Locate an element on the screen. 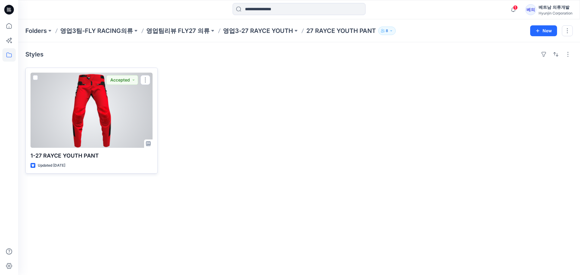 This screenshot has height=275, width=580. p: 영업3팀-FLY RACING의류 is located at coordinates (96, 31).